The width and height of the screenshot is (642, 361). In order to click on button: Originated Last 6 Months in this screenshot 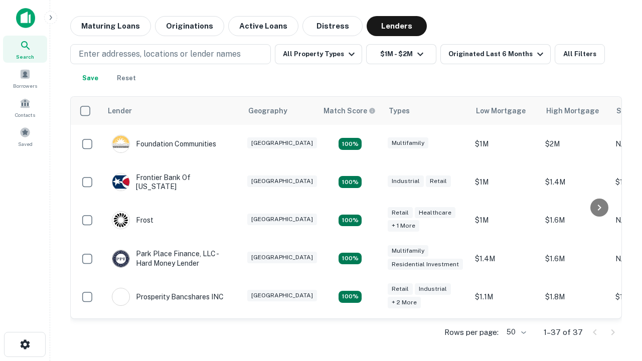, I will do `click(496, 54)`.